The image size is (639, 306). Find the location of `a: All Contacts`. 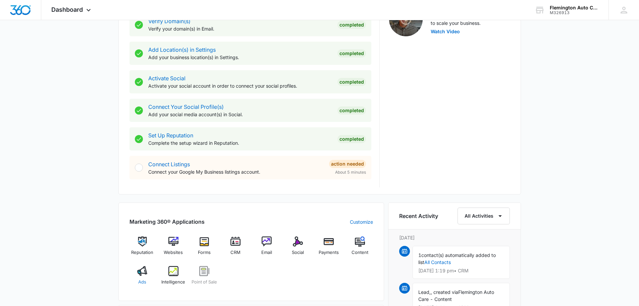

a: All Contacts is located at coordinates (437, 262).